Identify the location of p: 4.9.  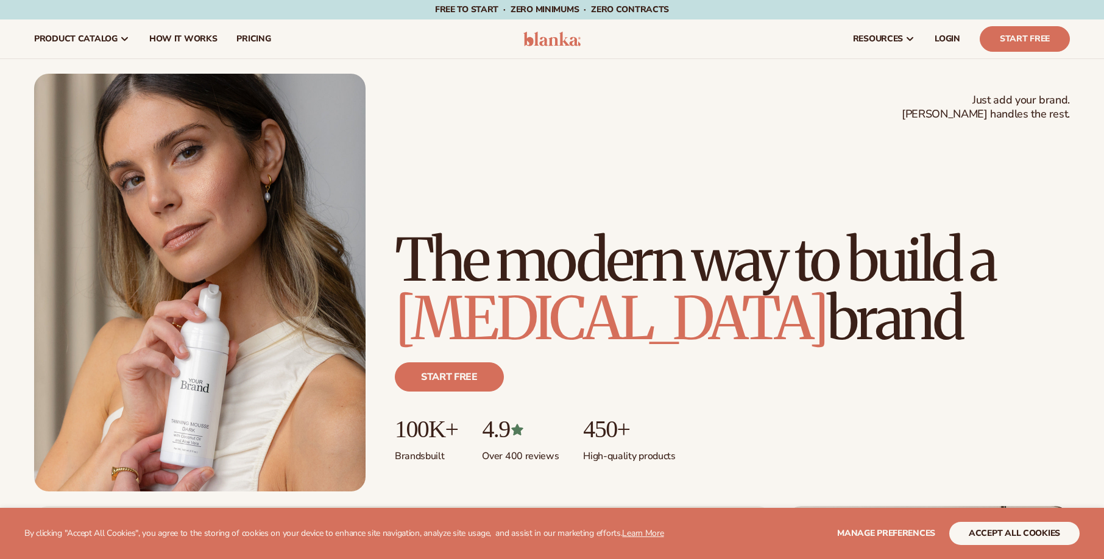
(520, 430).